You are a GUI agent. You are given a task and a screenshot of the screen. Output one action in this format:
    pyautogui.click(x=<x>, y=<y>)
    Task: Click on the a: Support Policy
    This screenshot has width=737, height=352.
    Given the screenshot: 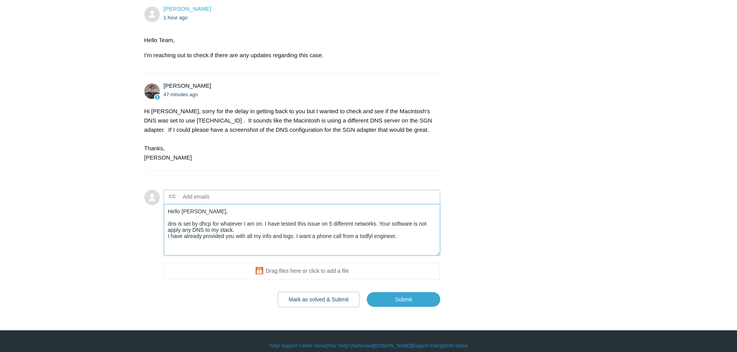 What is the action you would take?
    pyautogui.click(x=427, y=346)
    